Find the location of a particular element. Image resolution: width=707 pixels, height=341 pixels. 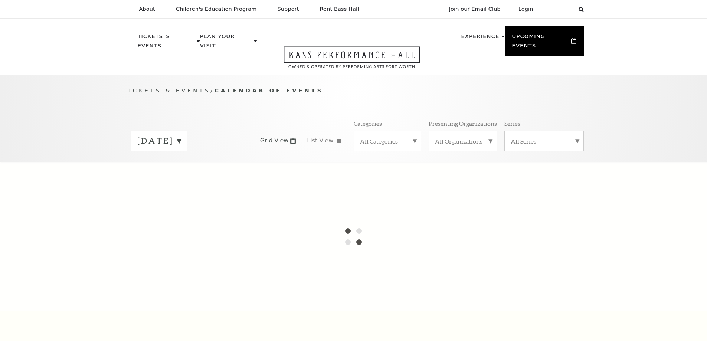

label: All Series is located at coordinates (544, 141).